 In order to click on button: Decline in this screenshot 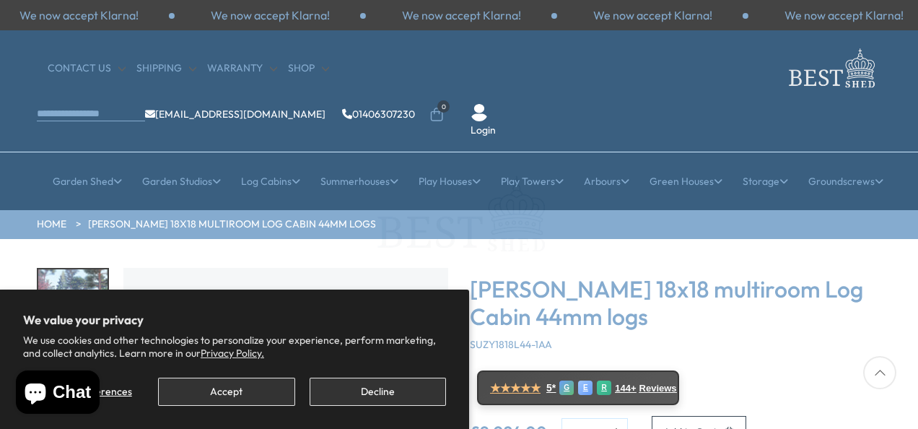, I will do `click(377, 391)`.